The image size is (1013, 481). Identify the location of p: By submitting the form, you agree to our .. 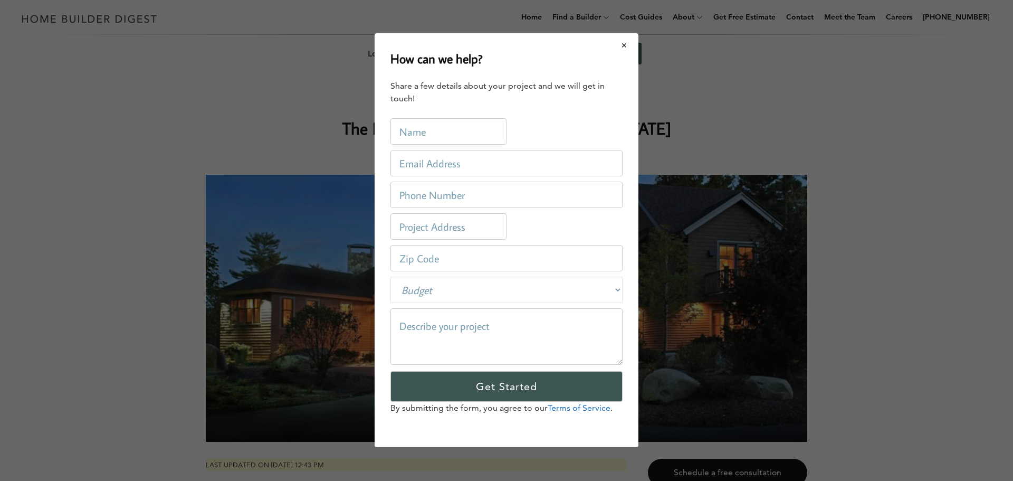
(507, 409).